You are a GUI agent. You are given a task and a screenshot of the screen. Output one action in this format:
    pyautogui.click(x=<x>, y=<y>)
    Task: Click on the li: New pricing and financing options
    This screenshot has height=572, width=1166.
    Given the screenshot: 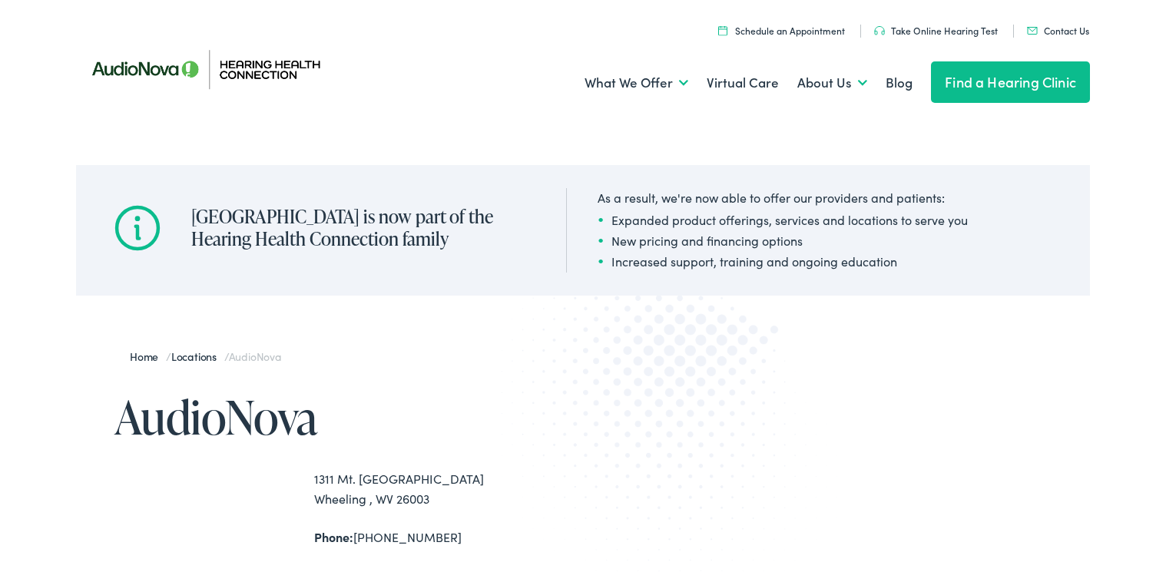 What is the action you would take?
    pyautogui.click(x=783, y=240)
    